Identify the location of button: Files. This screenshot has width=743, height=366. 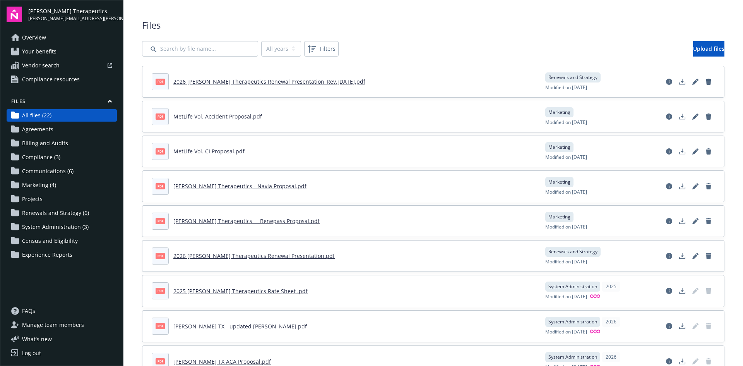
(62, 103).